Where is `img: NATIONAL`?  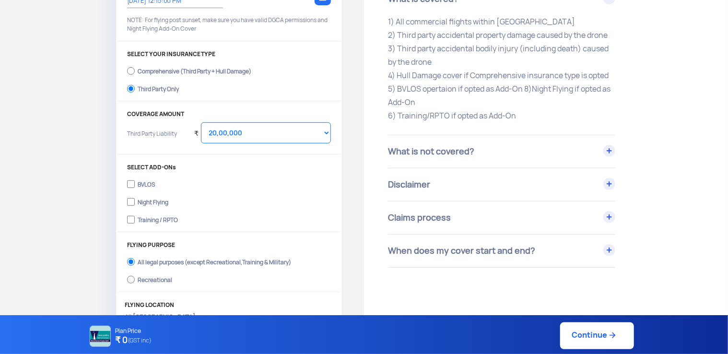
img: NATIONAL is located at coordinates (100, 336).